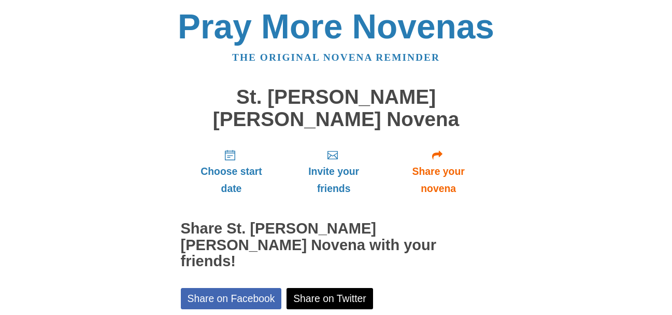 The image size is (672, 315). I want to click on span: Invite your friends, so click(333, 180).